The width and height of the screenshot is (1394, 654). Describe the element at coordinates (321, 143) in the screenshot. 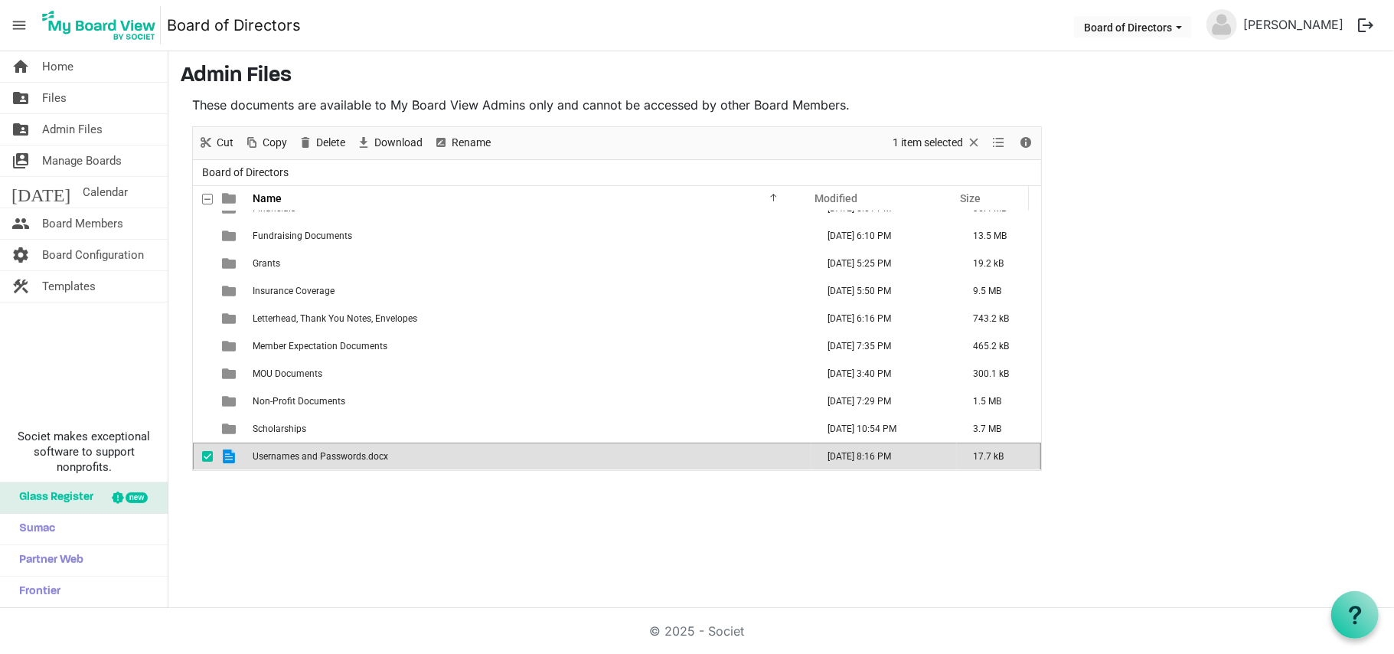

I see `div: Delete` at that location.